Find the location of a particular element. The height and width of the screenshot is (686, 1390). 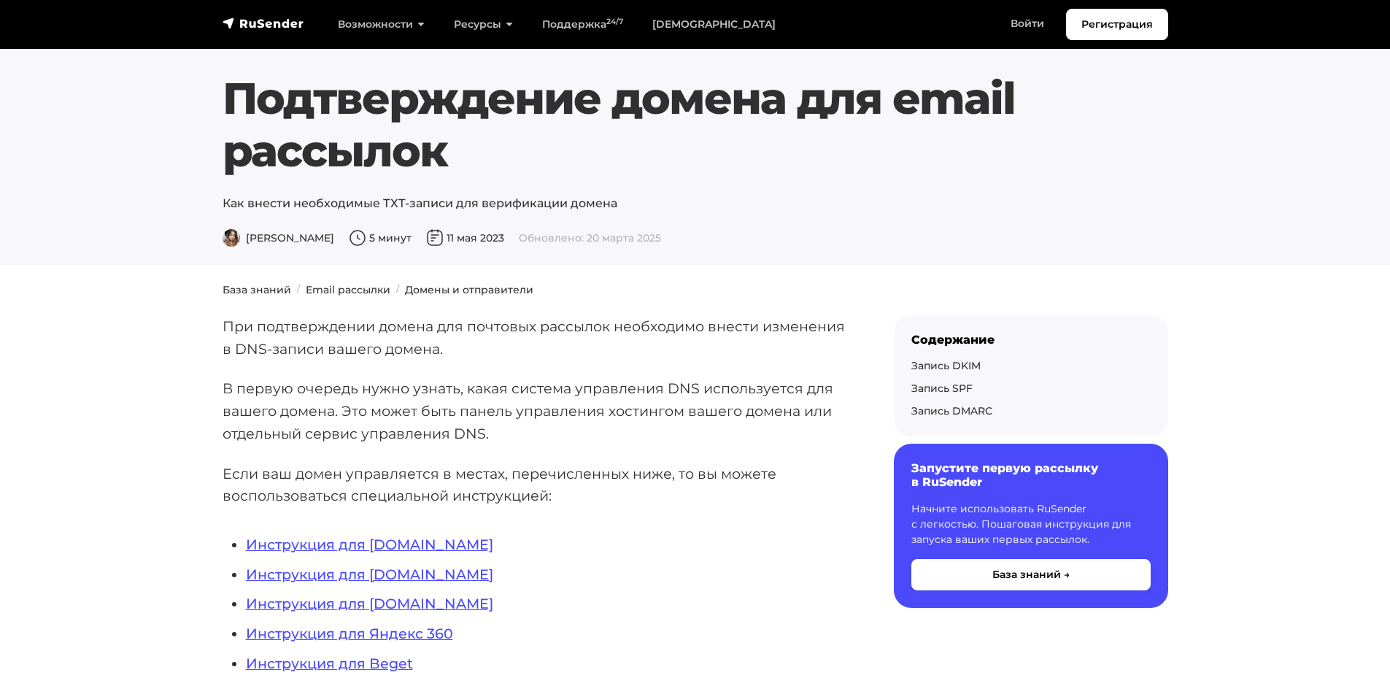

a: Ресурсы is located at coordinates (483, 24).